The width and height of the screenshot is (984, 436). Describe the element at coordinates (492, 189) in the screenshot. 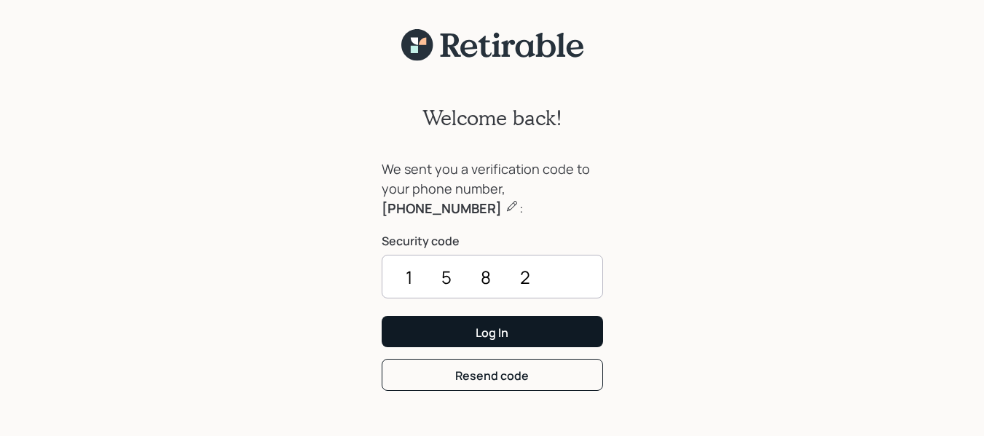

I see `div: We sent you a verification code to your phone number, :` at that location.